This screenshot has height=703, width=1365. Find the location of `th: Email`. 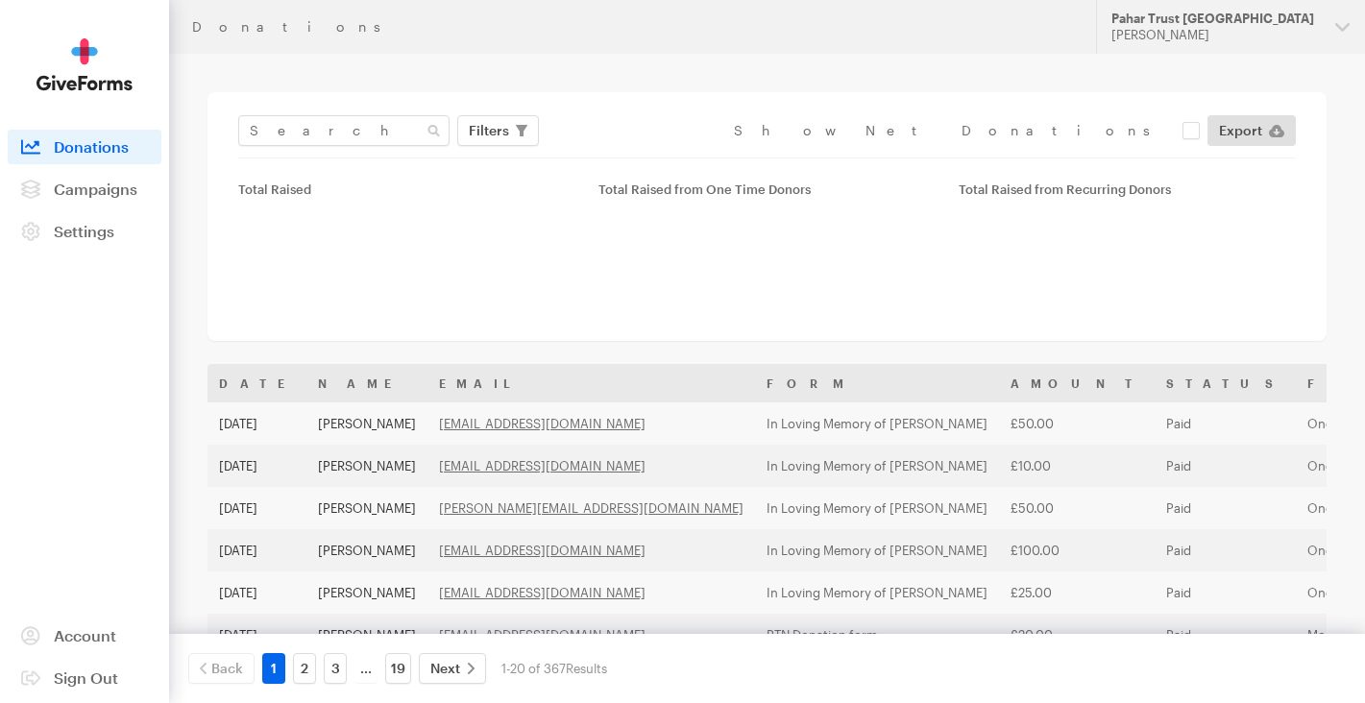

th: Email is located at coordinates (591, 383).